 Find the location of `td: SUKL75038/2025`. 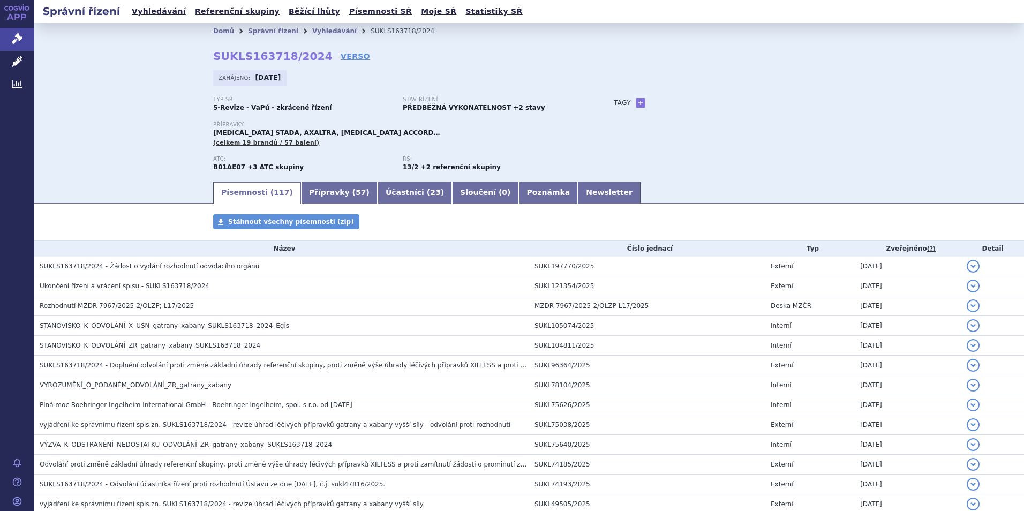

td: SUKL75038/2025 is located at coordinates (647, 425).